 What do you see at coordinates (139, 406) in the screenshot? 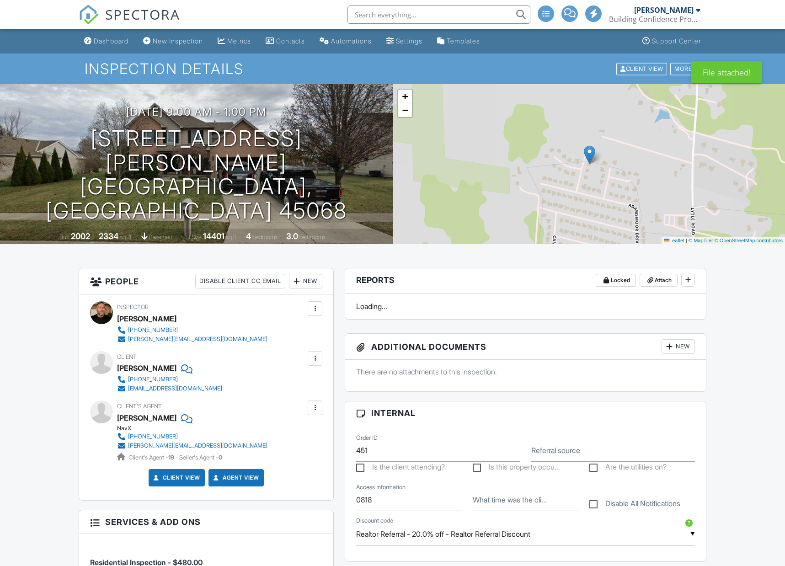
I see `span: Client's Agent` at bounding box center [139, 406].